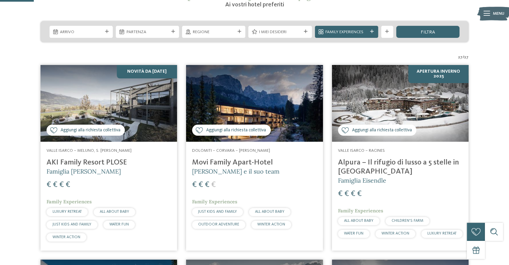 The image size is (509, 265). What do you see at coordinates (362, 180) in the screenshot?
I see `span: Famiglia Eisendle` at bounding box center [362, 180].